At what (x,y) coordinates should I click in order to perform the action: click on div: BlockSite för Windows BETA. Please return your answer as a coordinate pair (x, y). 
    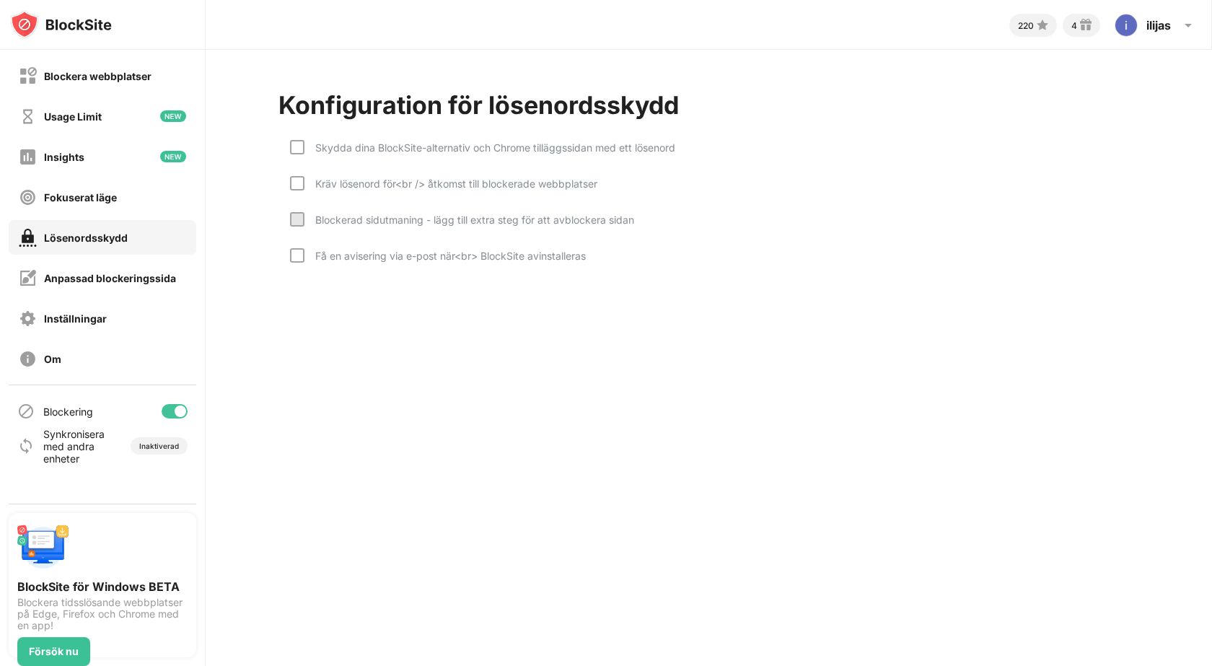
    Looking at the image, I should click on (102, 587).